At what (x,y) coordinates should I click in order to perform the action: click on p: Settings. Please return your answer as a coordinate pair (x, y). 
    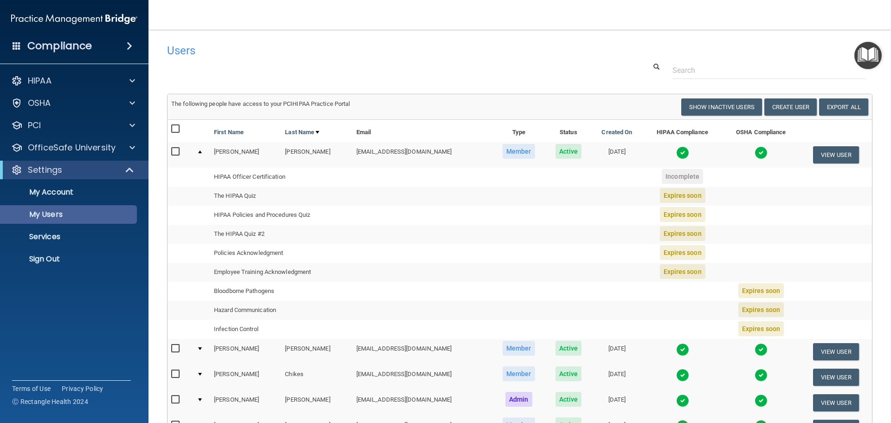
    Looking at the image, I should click on (45, 170).